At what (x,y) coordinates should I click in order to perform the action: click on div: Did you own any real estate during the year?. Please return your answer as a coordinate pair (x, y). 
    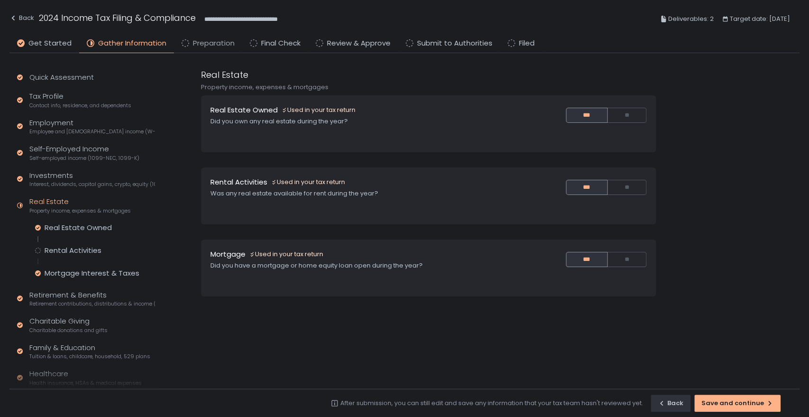
    Looking at the image, I should click on (369, 121).